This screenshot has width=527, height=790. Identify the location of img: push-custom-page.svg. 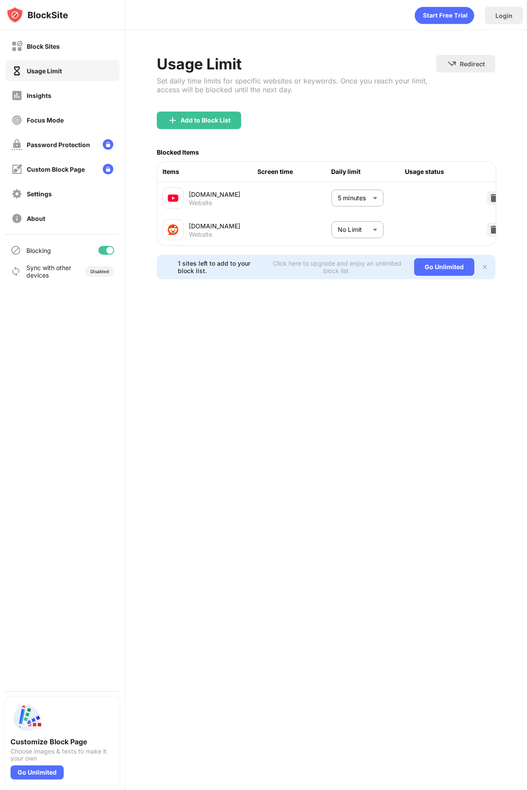
(26, 718).